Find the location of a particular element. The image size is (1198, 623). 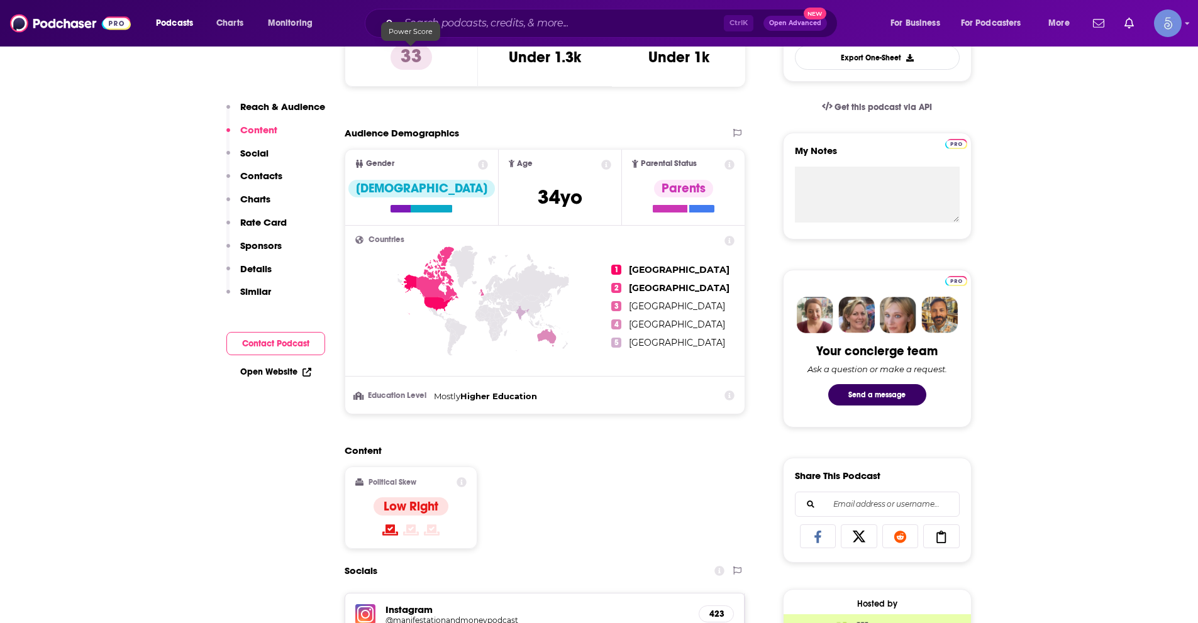

p: 33 is located at coordinates (411, 57).